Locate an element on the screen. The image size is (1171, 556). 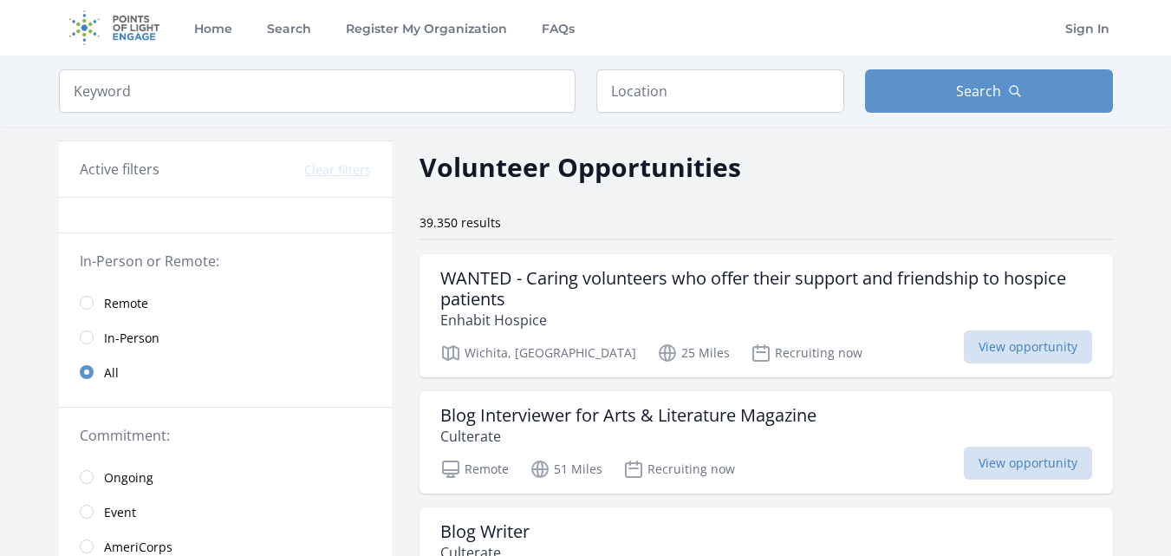
legend: Commitment: is located at coordinates (225, 435).